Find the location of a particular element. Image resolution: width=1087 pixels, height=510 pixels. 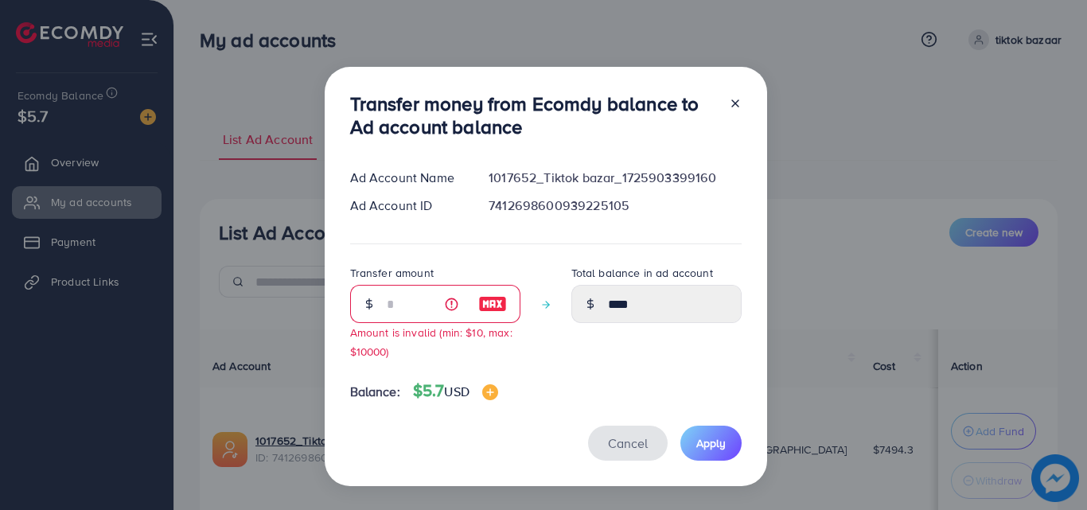

span: Balance: is located at coordinates (375, 392).